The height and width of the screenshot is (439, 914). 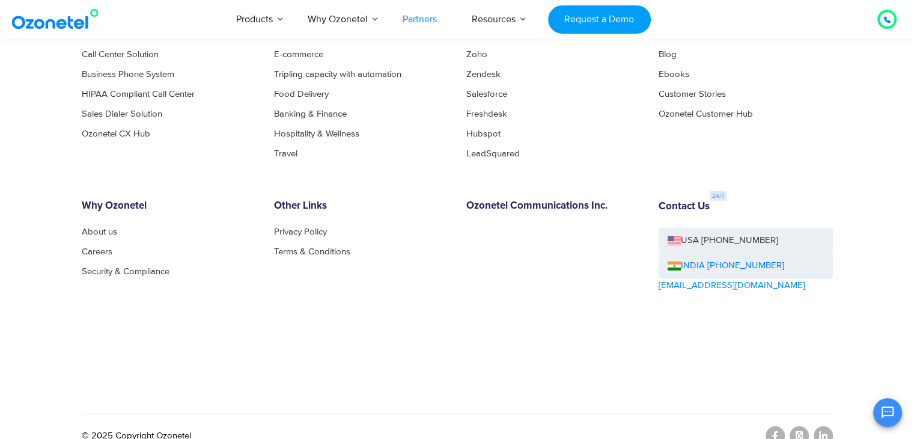 What do you see at coordinates (310, 114) in the screenshot?
I see `a: Banking & Finance` at bounding box center [310, 114].